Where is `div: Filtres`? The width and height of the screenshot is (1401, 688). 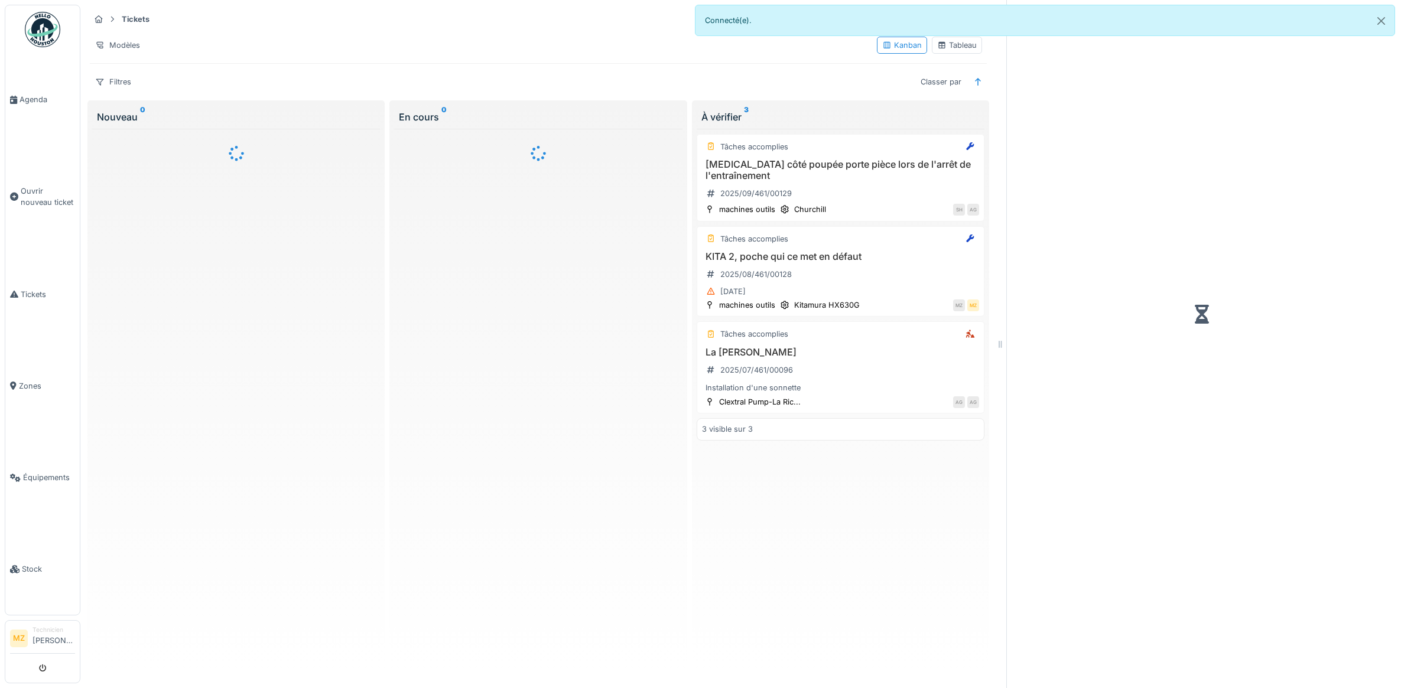 div: Filtres is located at coordinates (113, 82).